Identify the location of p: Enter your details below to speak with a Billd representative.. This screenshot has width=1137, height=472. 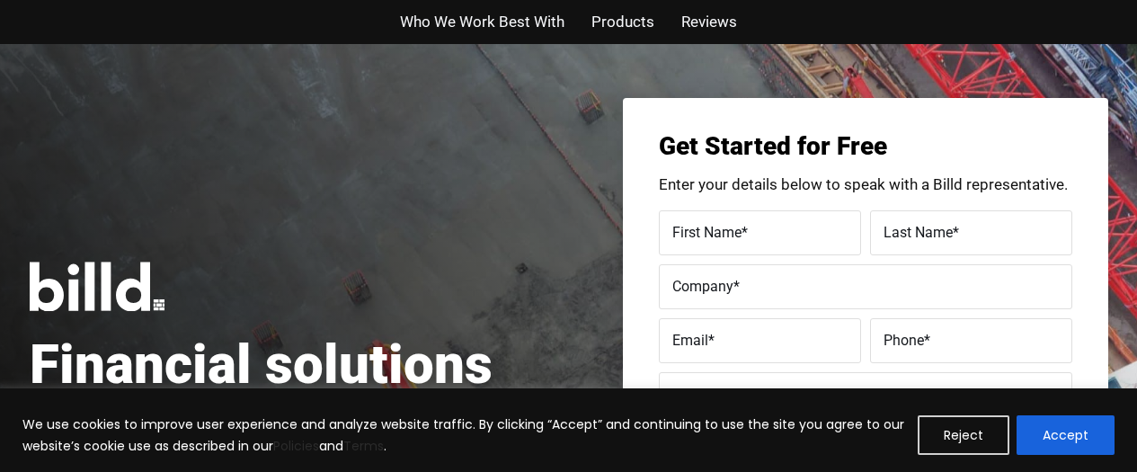
(865, 184).